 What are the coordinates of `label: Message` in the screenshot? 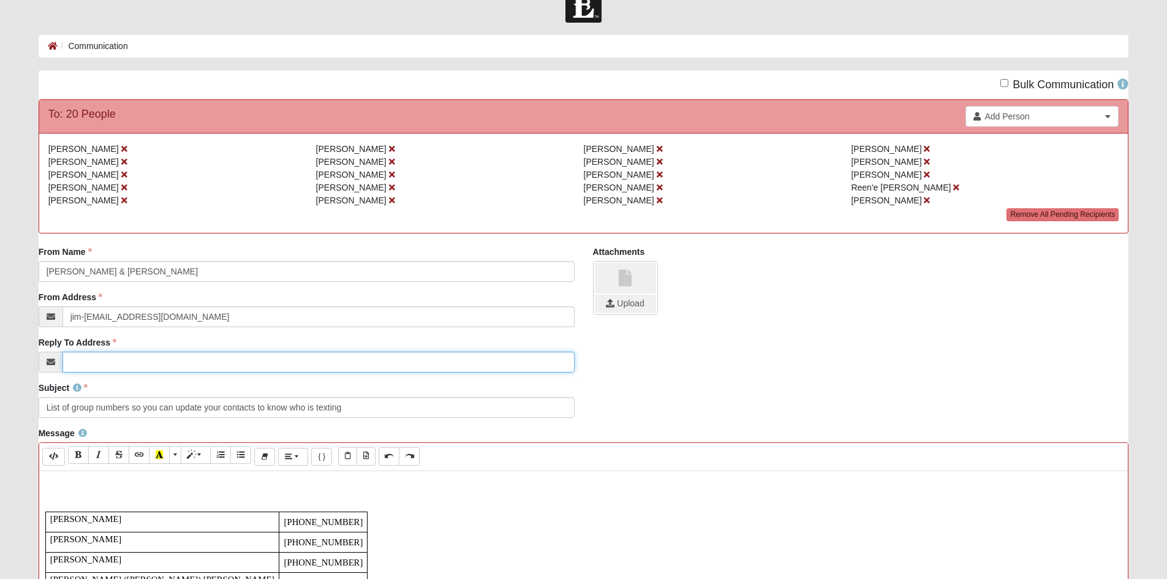 It's located at (62, 433).